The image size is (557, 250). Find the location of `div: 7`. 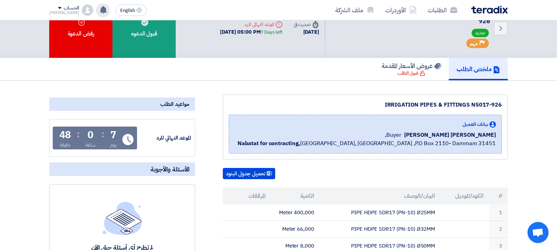

div: 7 is located at coordinates (113, 135).